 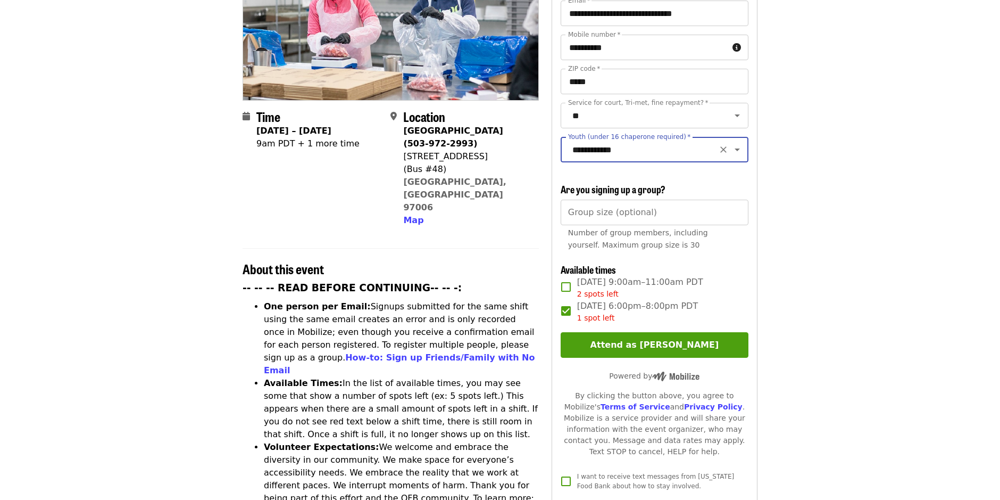 I want to click on label: ZIP code, so click(x=584, y=69).